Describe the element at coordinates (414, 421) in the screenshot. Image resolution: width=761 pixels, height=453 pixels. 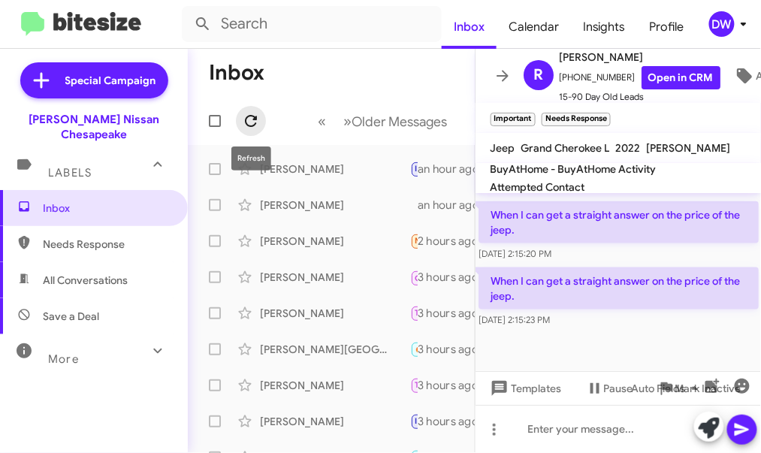
I see `div: Perfect` at that location.